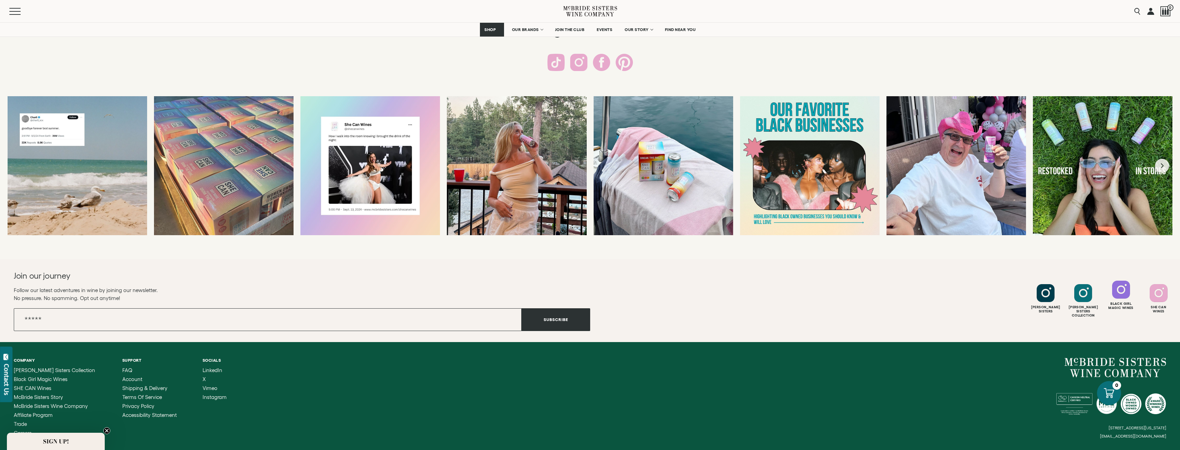 The width and height of the screenshot is (1180, 450). I want to click on span: Careers, so click(23, 432).